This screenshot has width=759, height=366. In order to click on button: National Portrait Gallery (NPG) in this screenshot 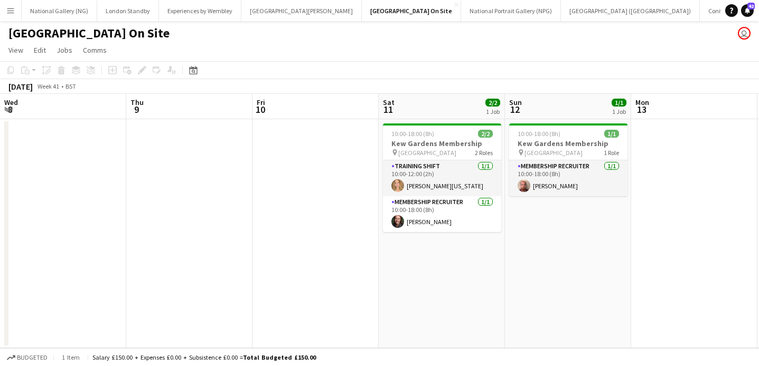, I will do `click(511, 11)`.